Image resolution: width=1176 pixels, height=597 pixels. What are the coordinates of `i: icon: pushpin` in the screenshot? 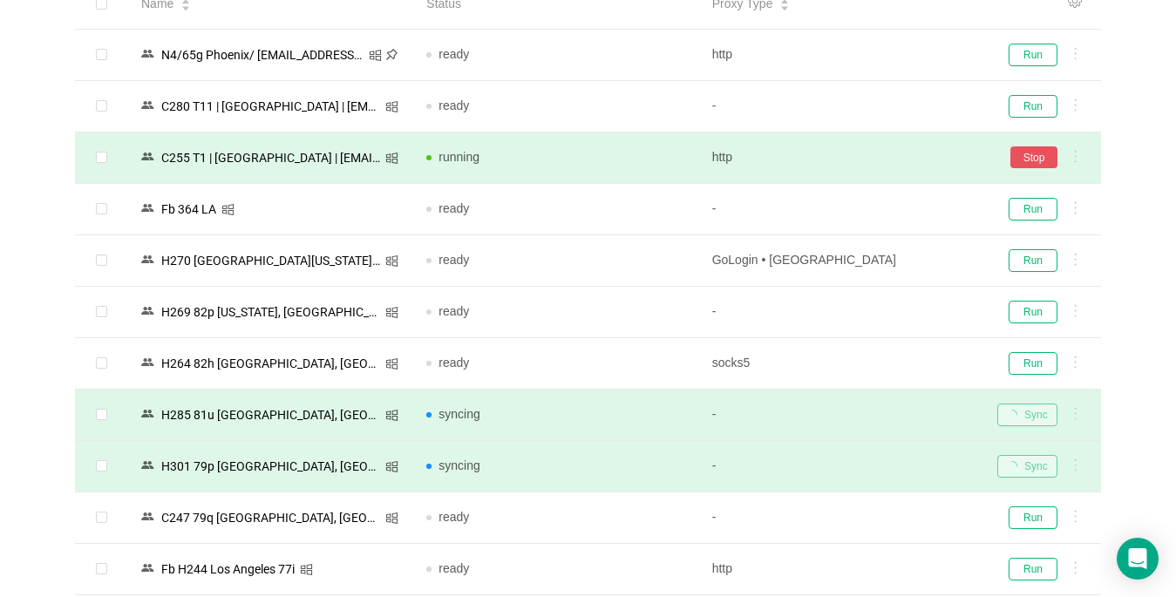 It's located at (391, 54).